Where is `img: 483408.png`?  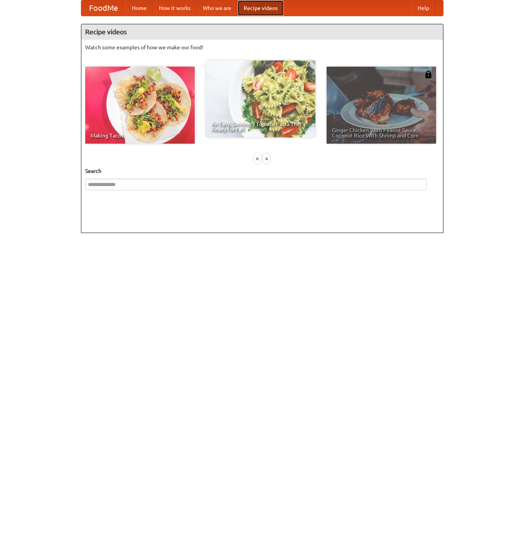
img: 483408.png is located at coordinates (428, 74).